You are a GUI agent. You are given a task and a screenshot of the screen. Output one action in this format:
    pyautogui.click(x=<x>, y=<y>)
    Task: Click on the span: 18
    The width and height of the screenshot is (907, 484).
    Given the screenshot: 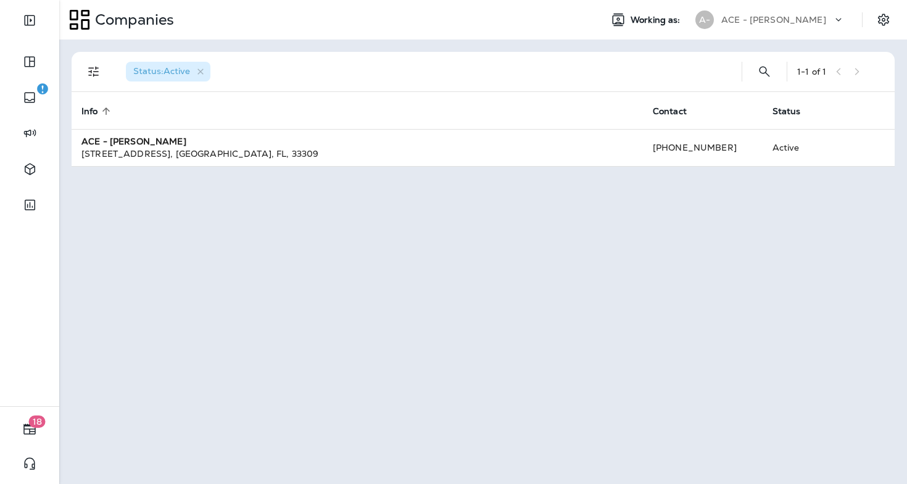 What is the action you would take?
    pyautogui.click(x=37, y=421)
    